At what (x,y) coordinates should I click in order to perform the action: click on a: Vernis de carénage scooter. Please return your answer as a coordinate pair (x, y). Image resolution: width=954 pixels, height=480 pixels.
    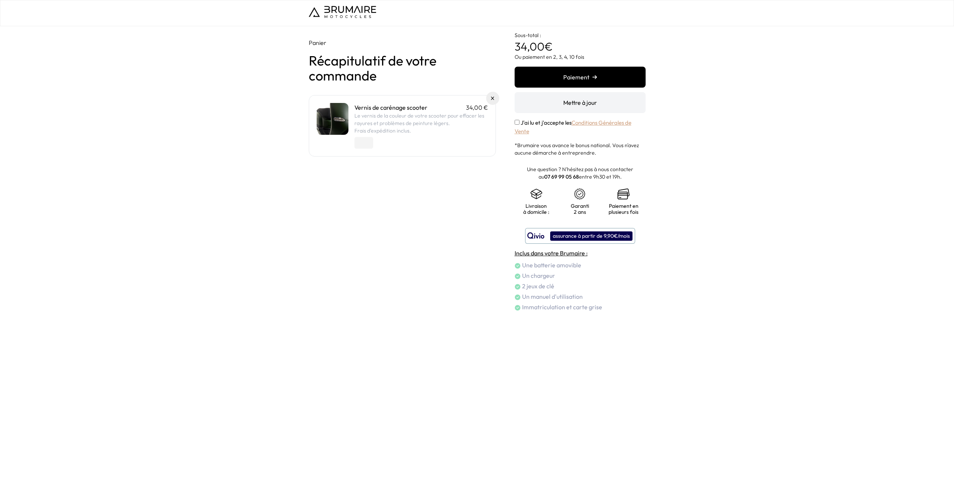
    Looking at the image, I should click on (391, 107).